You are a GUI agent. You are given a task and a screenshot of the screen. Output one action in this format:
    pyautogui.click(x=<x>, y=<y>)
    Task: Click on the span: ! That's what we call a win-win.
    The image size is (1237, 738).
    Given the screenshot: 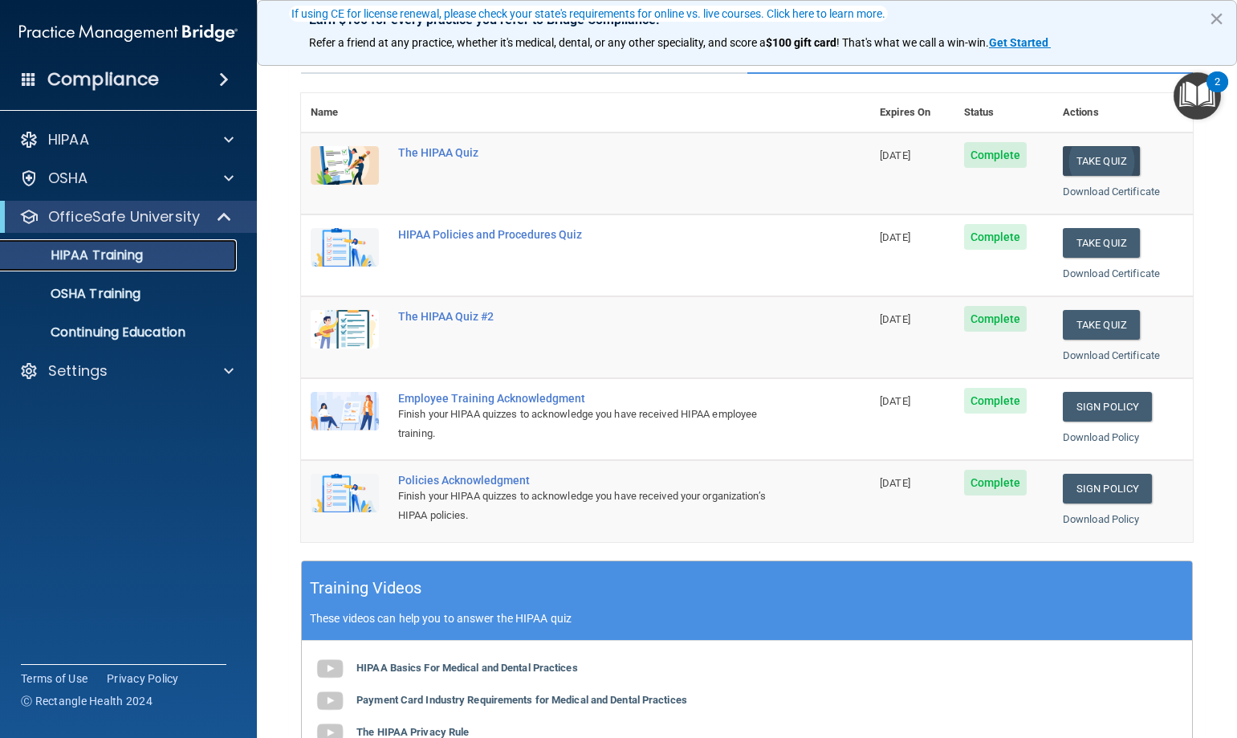 What is the action you would take?
    pyautogui.click(x=913, y=43)
    